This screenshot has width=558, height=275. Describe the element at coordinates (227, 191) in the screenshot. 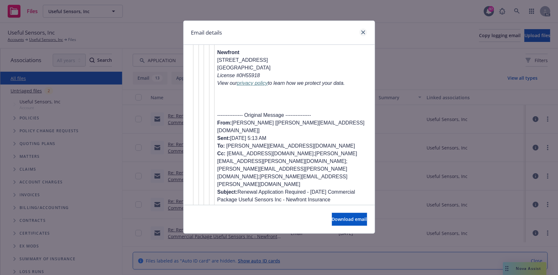

I see `b: Subject:` at that location.